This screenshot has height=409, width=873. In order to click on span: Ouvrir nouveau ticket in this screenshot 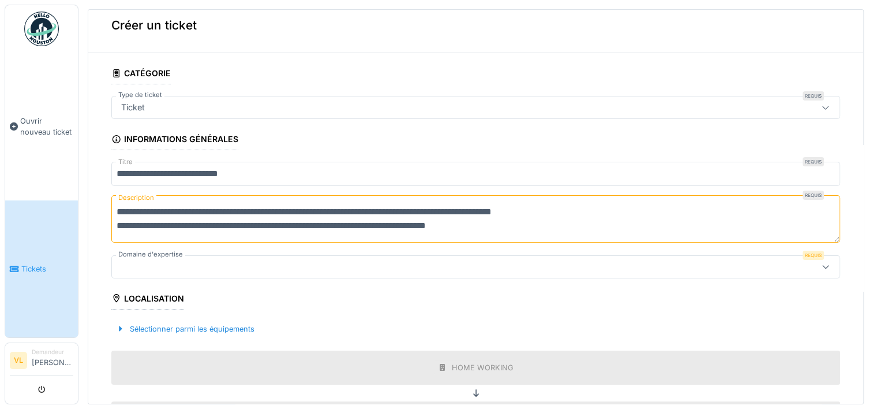, I will do `click(47, 126)`.